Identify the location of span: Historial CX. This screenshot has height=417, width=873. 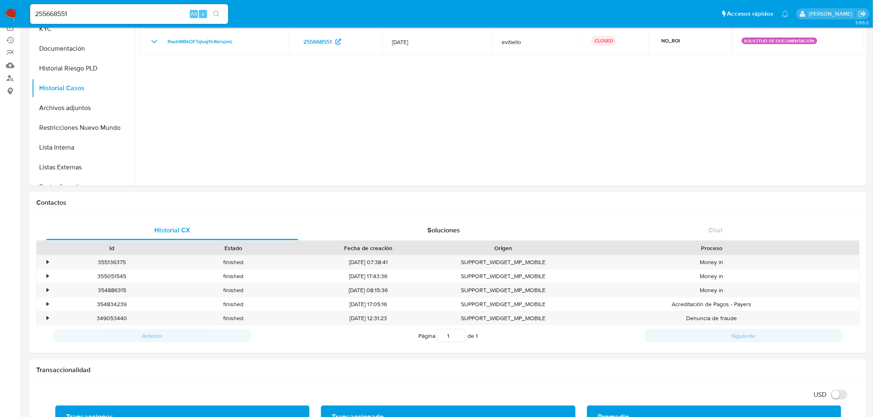
(172, 230).